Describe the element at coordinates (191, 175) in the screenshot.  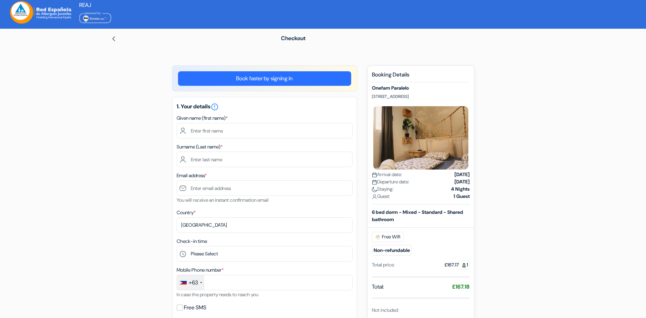
I see `label: Email address` at that location.